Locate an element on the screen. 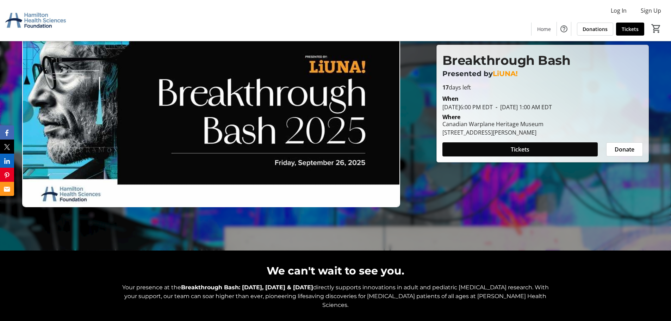  a: Tickets is located at coordinates (630, 29).